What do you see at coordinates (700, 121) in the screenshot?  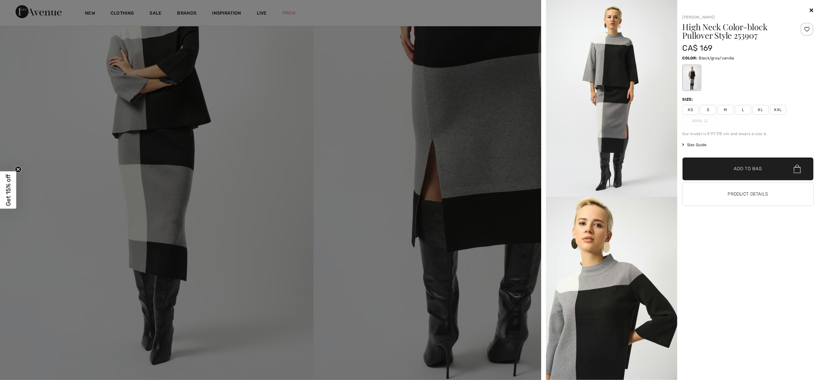 I see `span: XXXL` at bounding box center [700, 121].